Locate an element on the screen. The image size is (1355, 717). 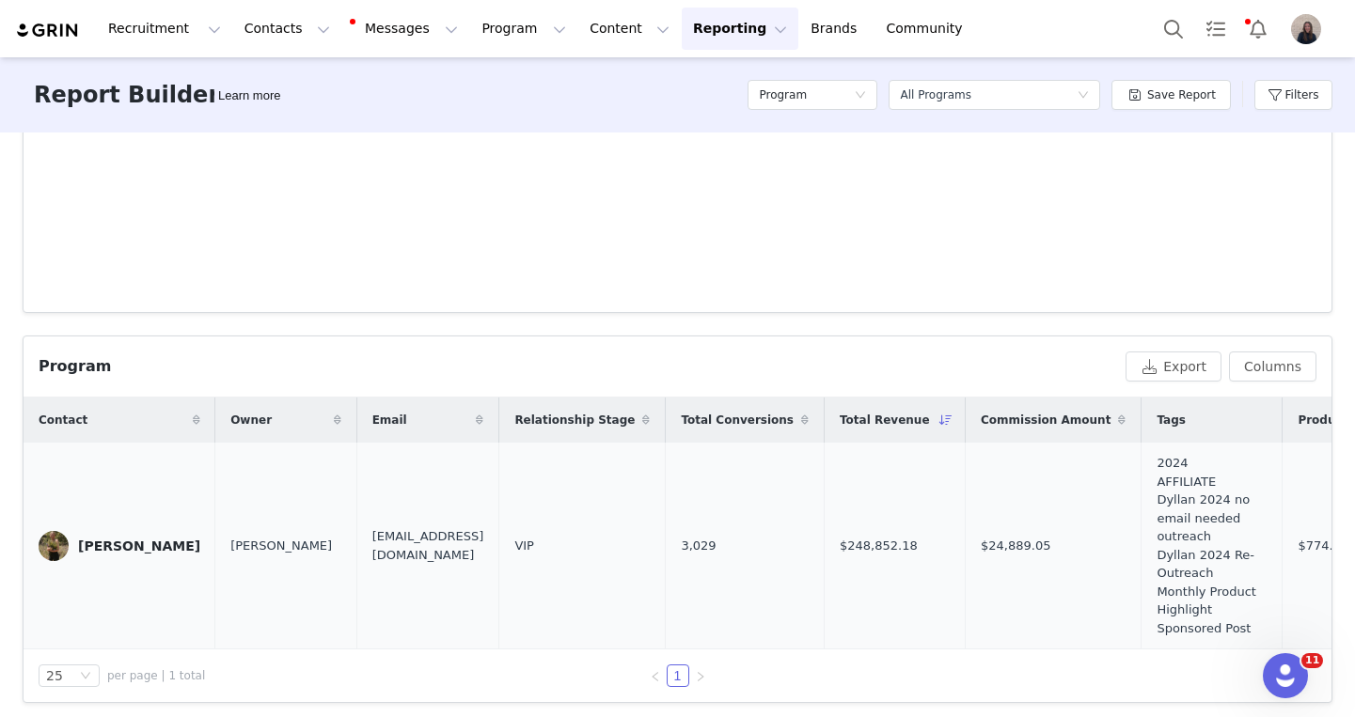
div: Tooltip anchor is located at coordinates (249, 96).